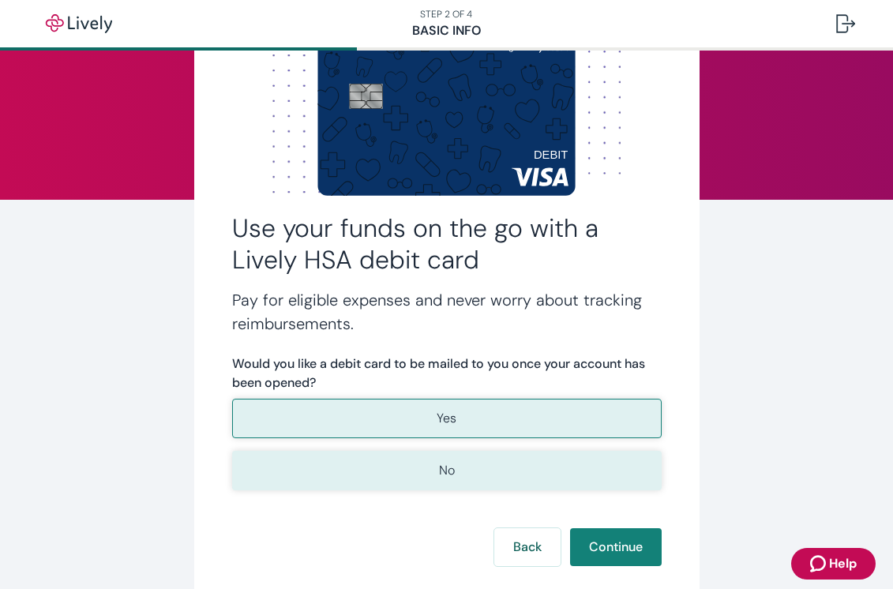 The width and height of the screenshot is (893, 589). What do you see at coordinates (527, 547) in the screenshot?
I see `button: Back` at bounding box center [527, 547].